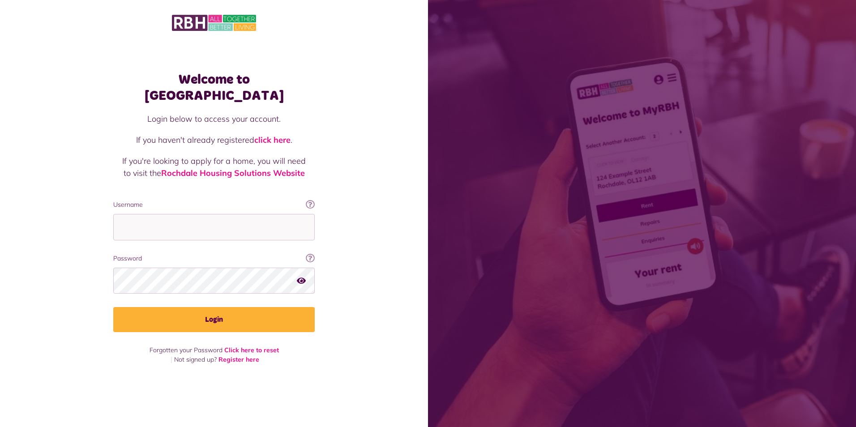  What do you see at coordinates (214, 205) in the screenshot?
I see `label: Username` at bounding box center [214, 205].